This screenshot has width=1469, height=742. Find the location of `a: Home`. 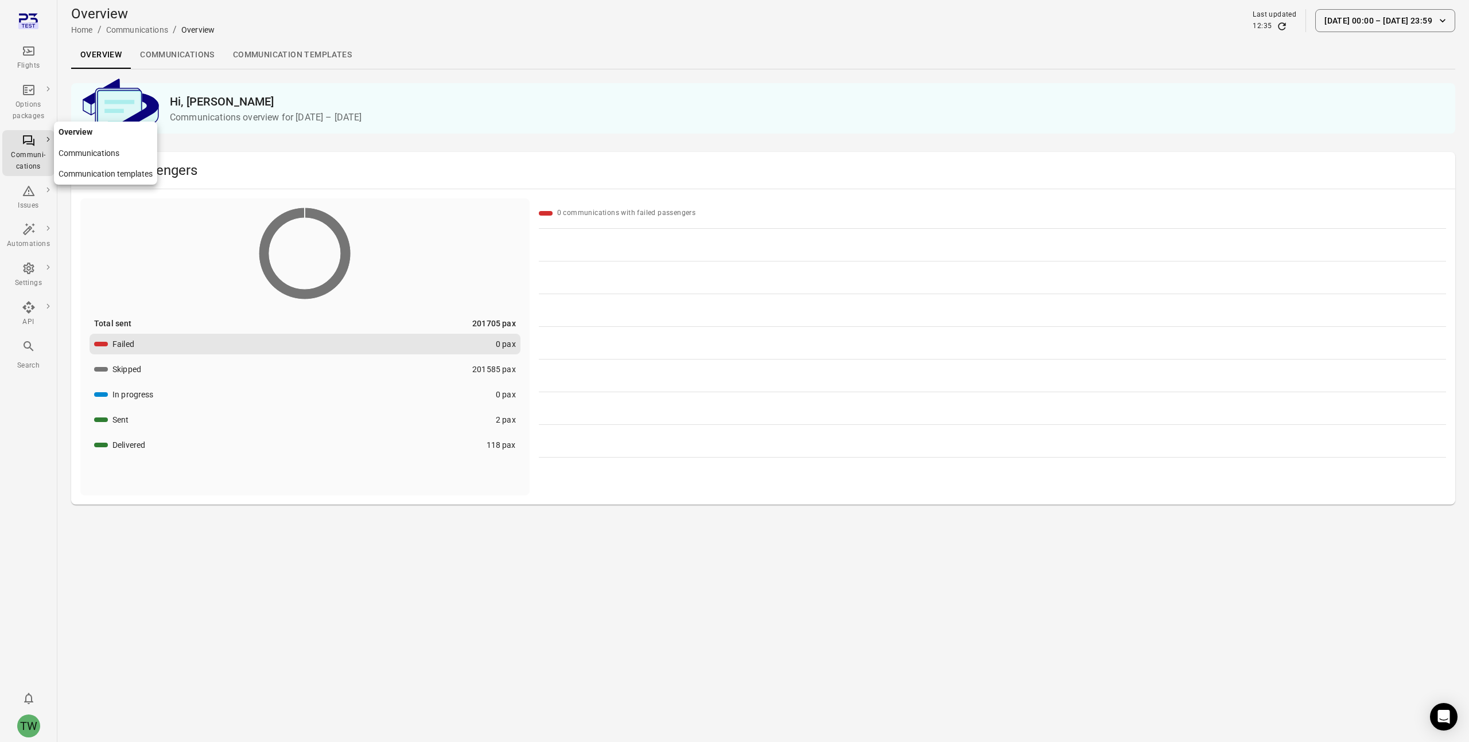

a: Home is located at coordinates (82, 30).